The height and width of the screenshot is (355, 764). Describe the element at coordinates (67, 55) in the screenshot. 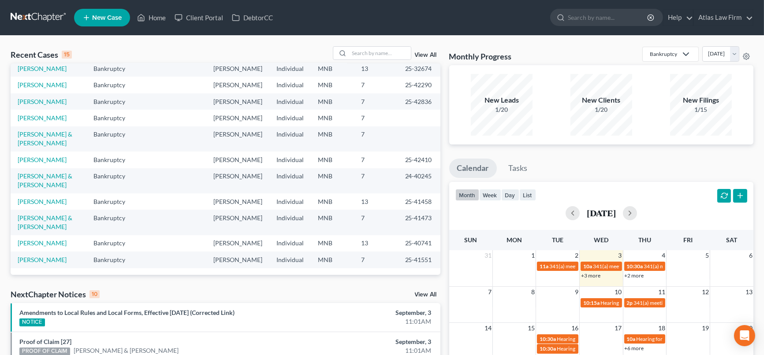

I see `div: 15` at that location.